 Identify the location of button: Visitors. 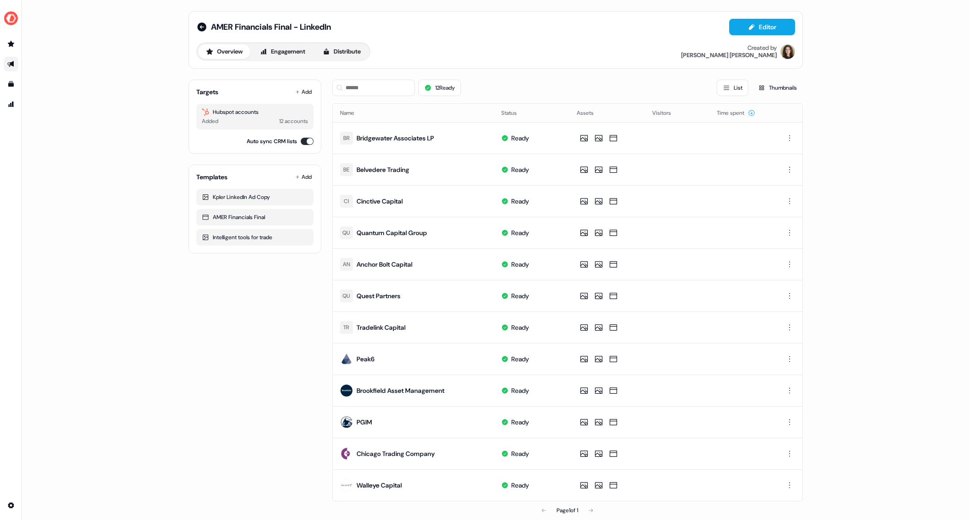
(667, 113).